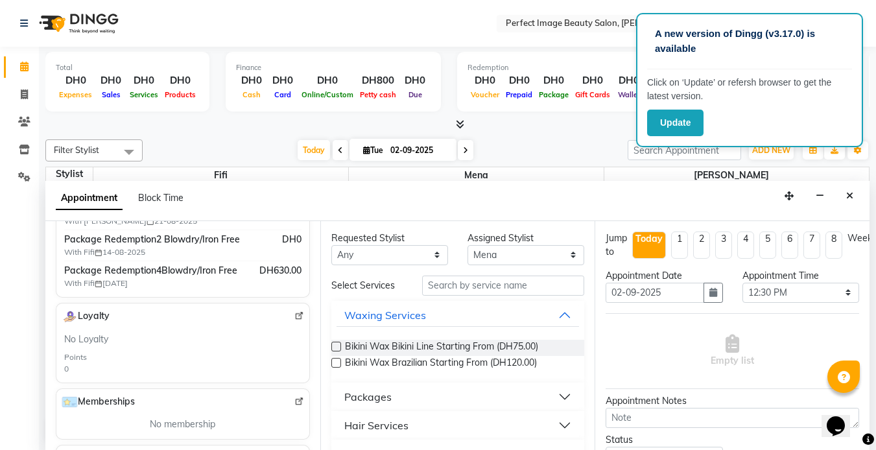 This screenshot has width=876, height=450. What do you see at coordinates (367, 285) in the screenshot?
I see `div: Select Services` at bounding box center [367, 285].